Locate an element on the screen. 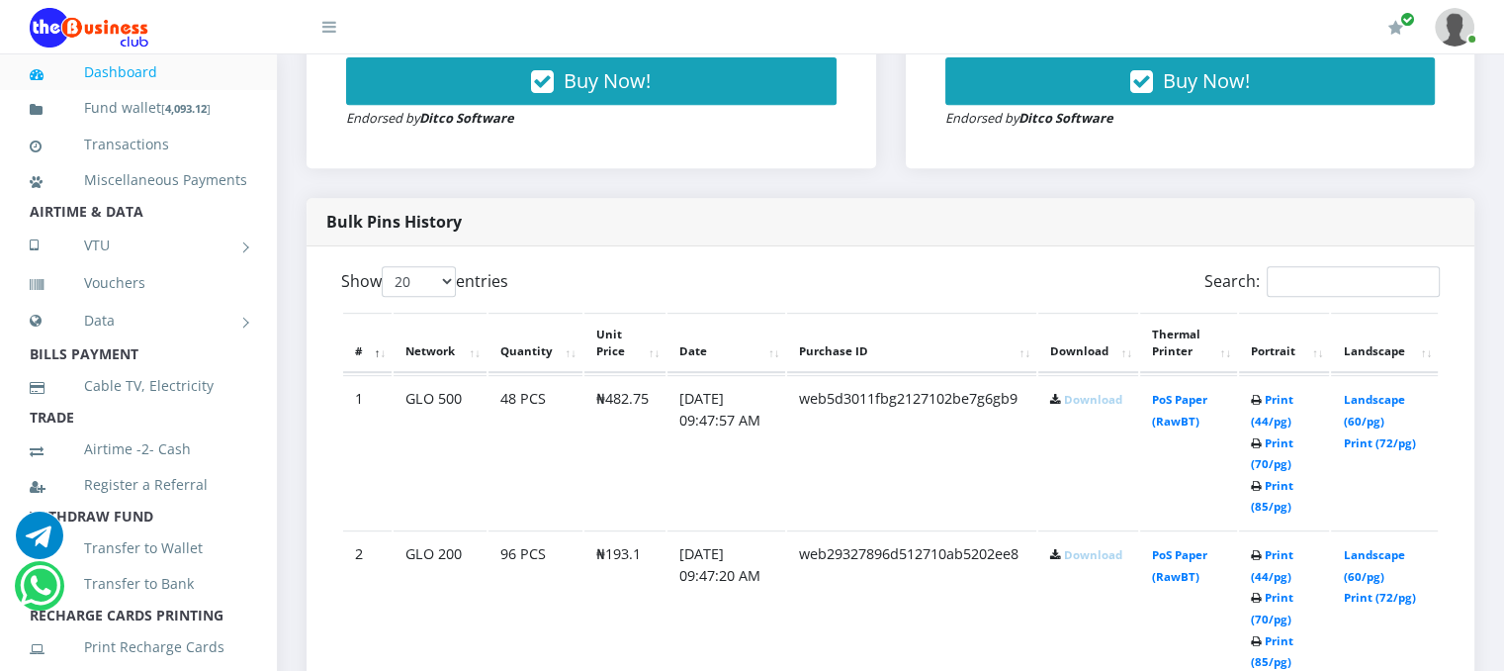  td: 48 PCS is located at coordinates (535, 451).